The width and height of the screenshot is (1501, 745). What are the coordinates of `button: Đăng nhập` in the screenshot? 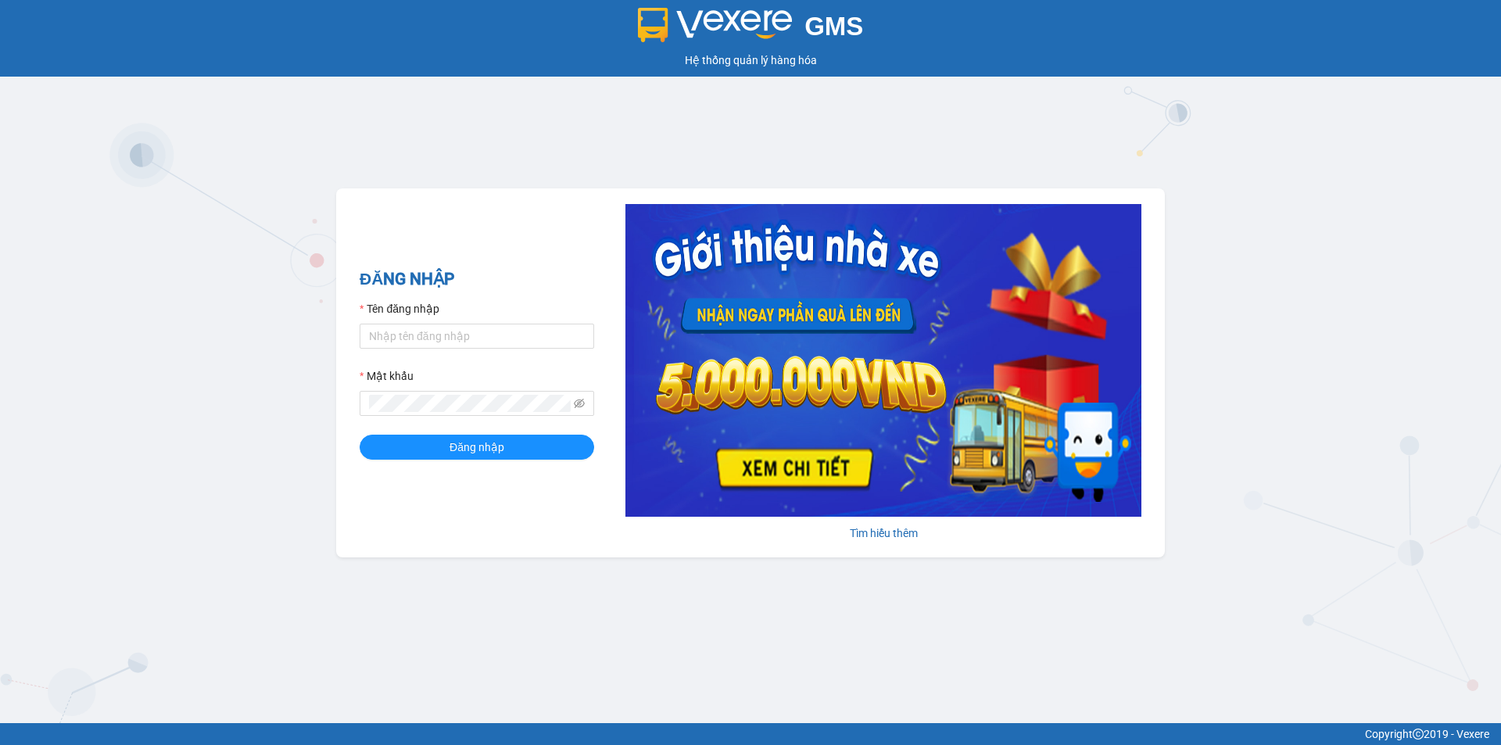 It's located at (477, 447).